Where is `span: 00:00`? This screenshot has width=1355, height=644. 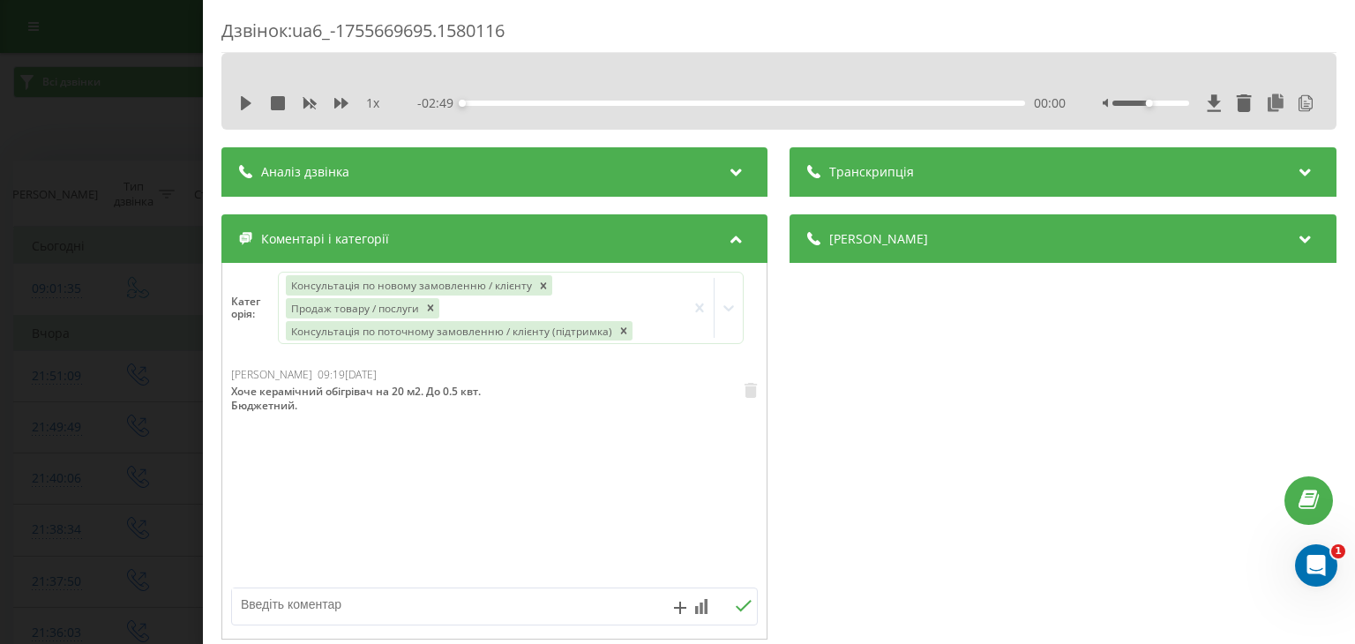
span: 00:00 is located at coordinates (1050, 103).